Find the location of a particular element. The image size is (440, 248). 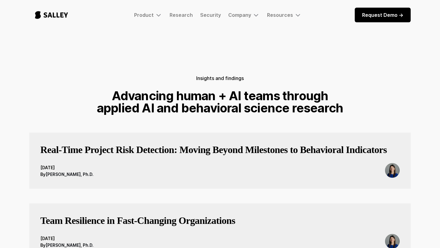

a: Team Resilience in Fast‑Changing Organizations is located at coordinates (138, 224).